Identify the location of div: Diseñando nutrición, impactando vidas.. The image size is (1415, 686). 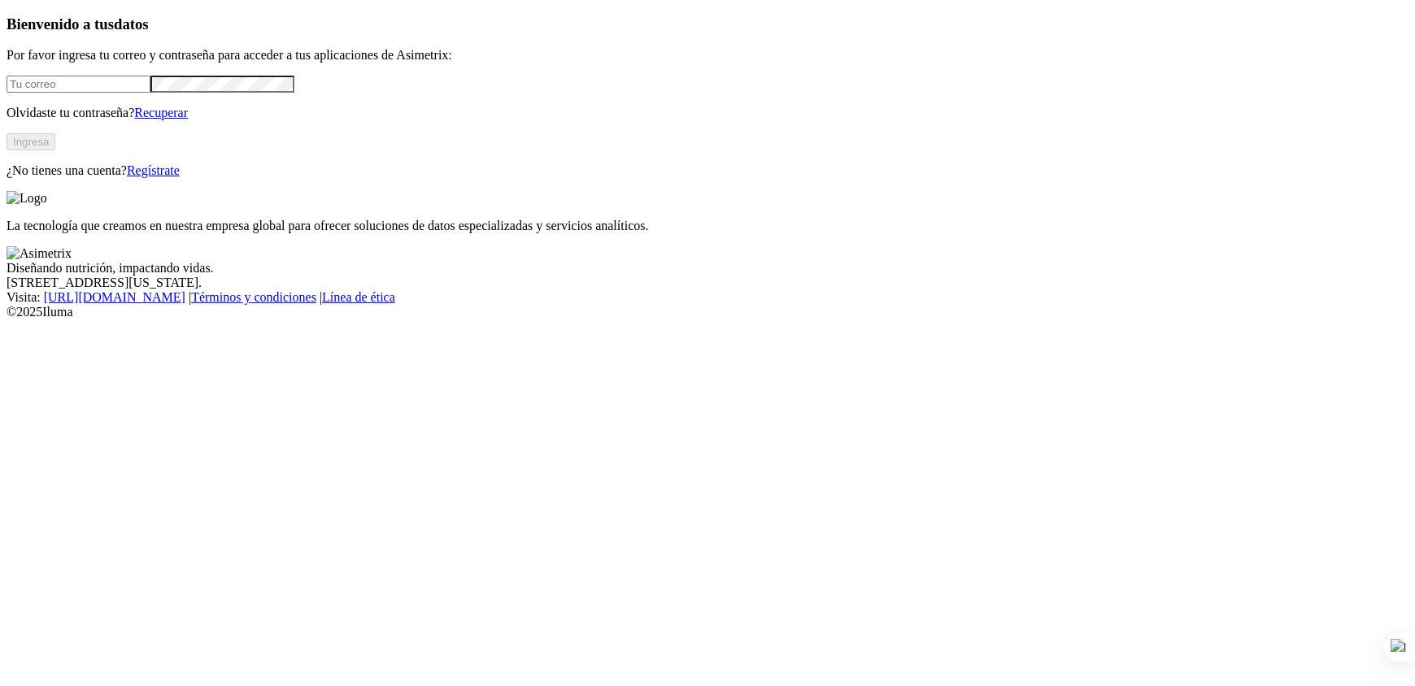
(707, 268).